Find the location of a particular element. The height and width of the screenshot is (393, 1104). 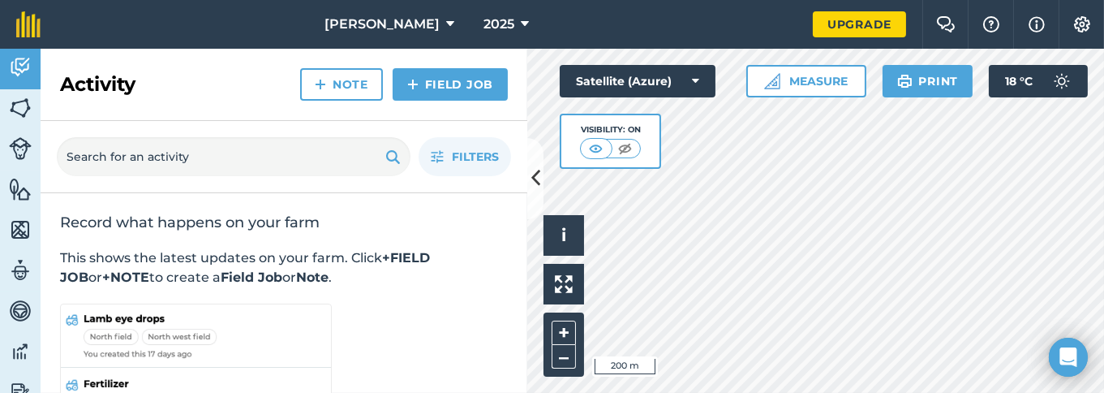

button: Satellite (Azure) is located at coordinates (638, 81).